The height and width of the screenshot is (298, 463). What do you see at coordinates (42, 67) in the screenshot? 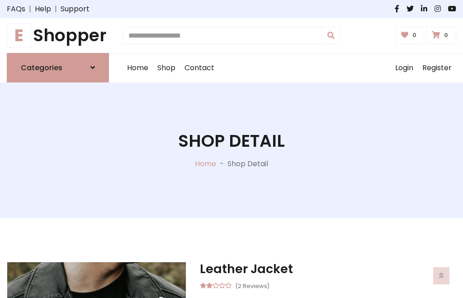
I see `h6: Categories` at bounding box center [42, 67].